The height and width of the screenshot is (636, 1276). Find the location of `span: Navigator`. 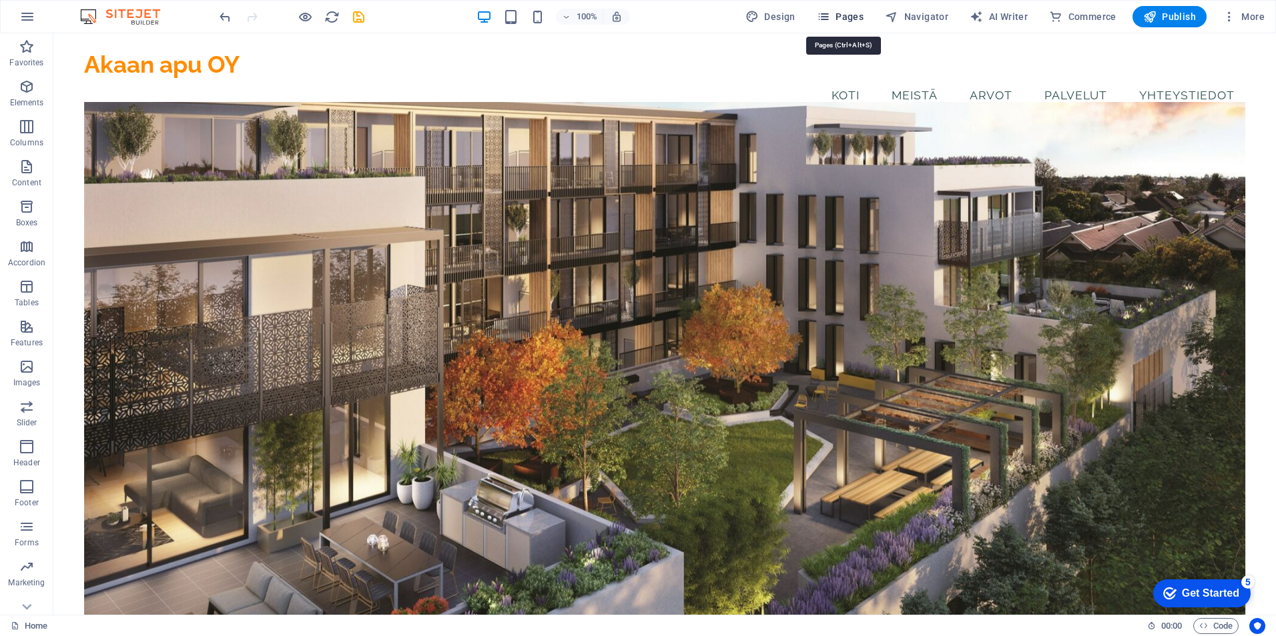

span: Navigator is located at coordinates (916, 17).